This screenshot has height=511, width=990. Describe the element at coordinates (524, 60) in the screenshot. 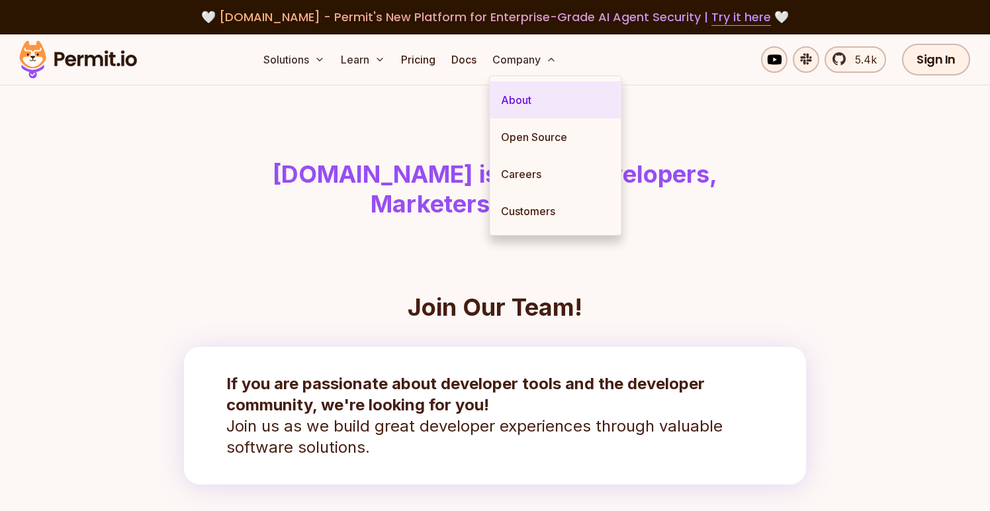

I see `button: Company` at that location.